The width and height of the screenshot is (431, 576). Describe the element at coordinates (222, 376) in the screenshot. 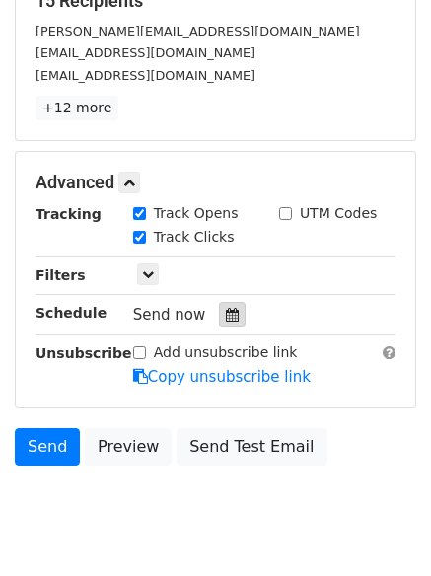

I see `a: Copy unsubscribe link` at that location.